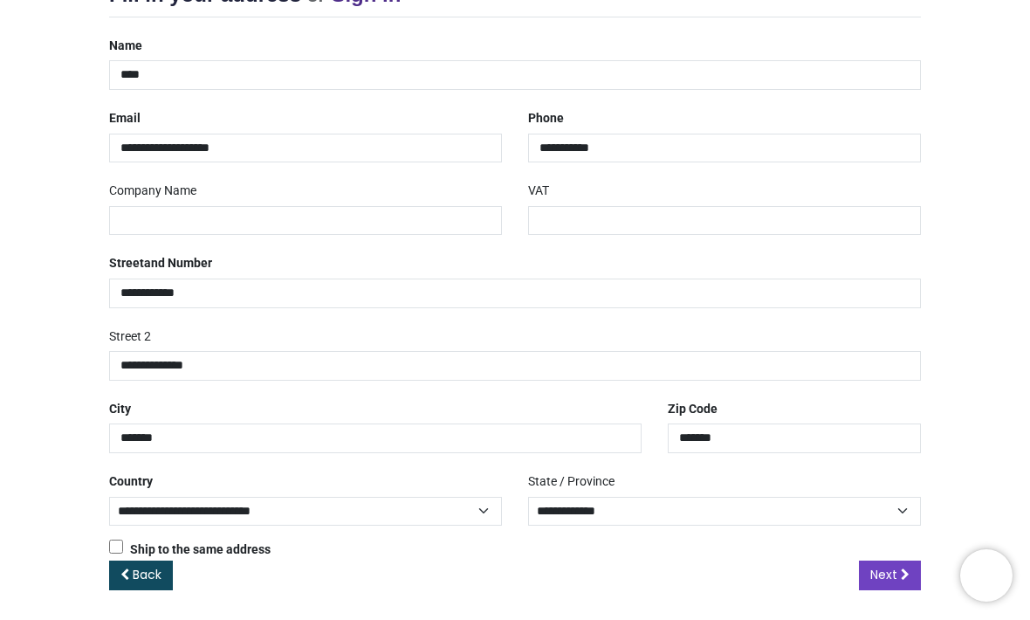 This screenshot has width=1030, height=620. I want to click on a: Back, so click(141, 576).